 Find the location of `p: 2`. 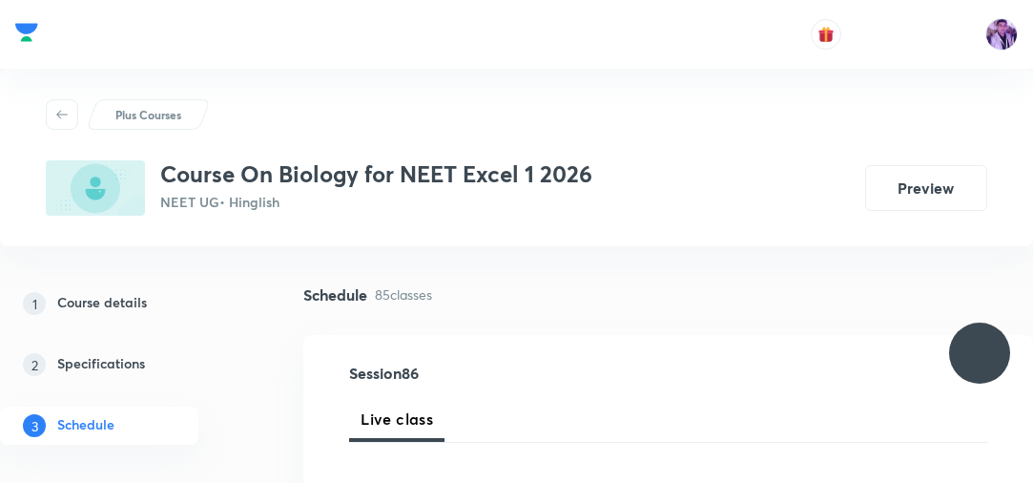

p: 2 is located at coordinates (34, 364).